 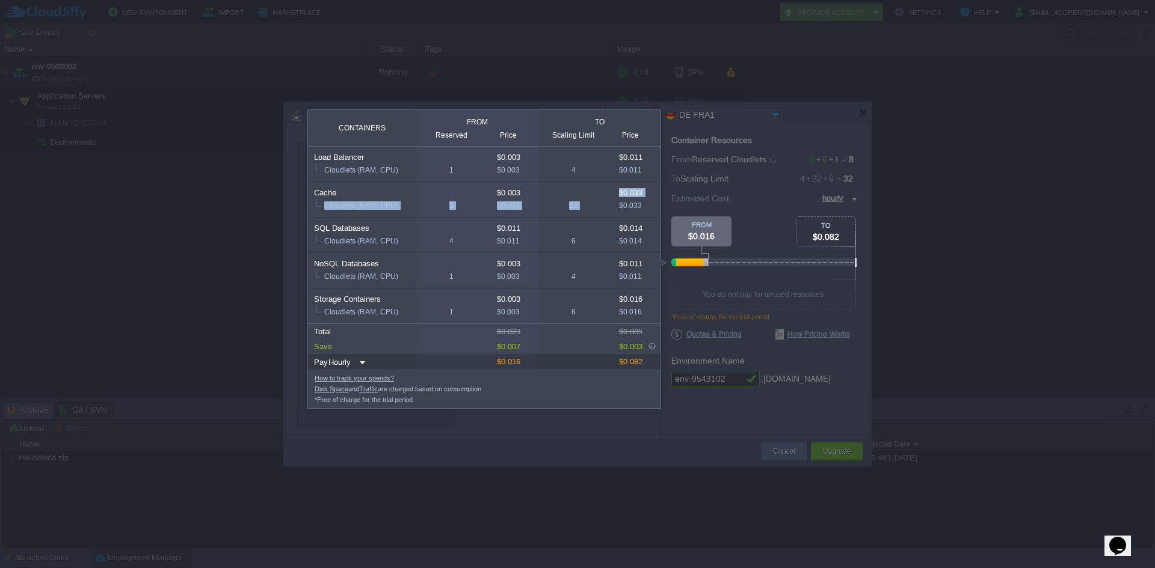 I want to click on div: to, so click(x=599, y=122).